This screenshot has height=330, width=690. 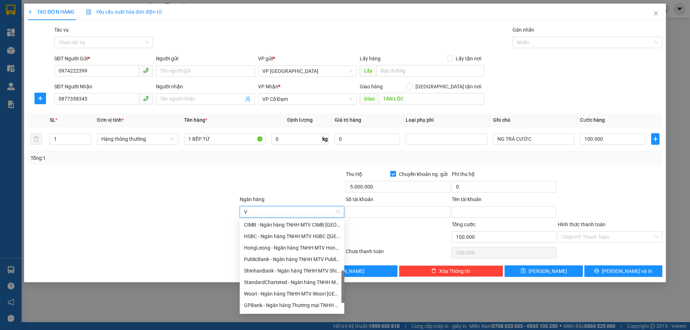 What do you see at coordinates (469, 59) in the screenshot?
I see `span: Lấy tận nơi` at bounding box center [469, 59].